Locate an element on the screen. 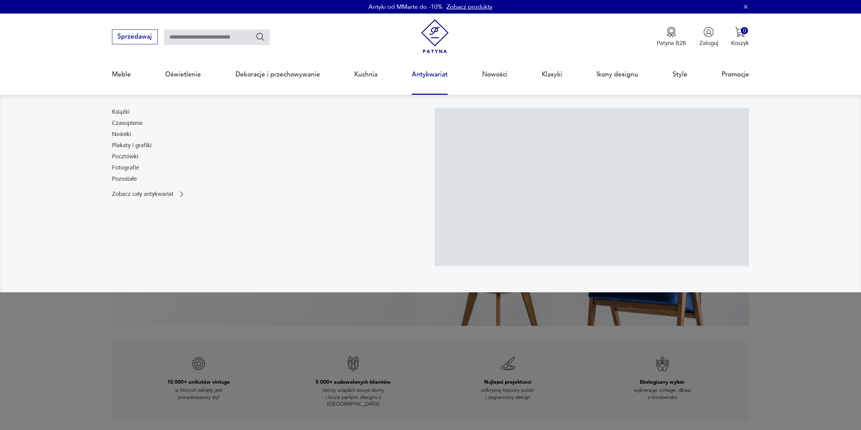 The width and height of the screenshot is (861, 430). a: Oświetlenie is located at coordinates (183, 74).